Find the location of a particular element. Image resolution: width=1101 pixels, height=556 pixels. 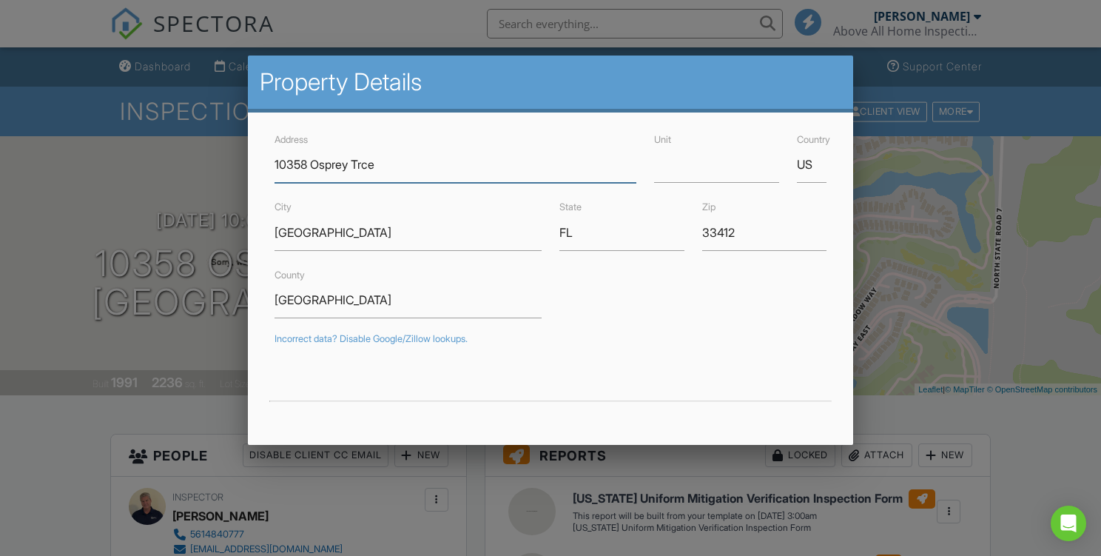

label: Country is located at coordinates (813, 139).